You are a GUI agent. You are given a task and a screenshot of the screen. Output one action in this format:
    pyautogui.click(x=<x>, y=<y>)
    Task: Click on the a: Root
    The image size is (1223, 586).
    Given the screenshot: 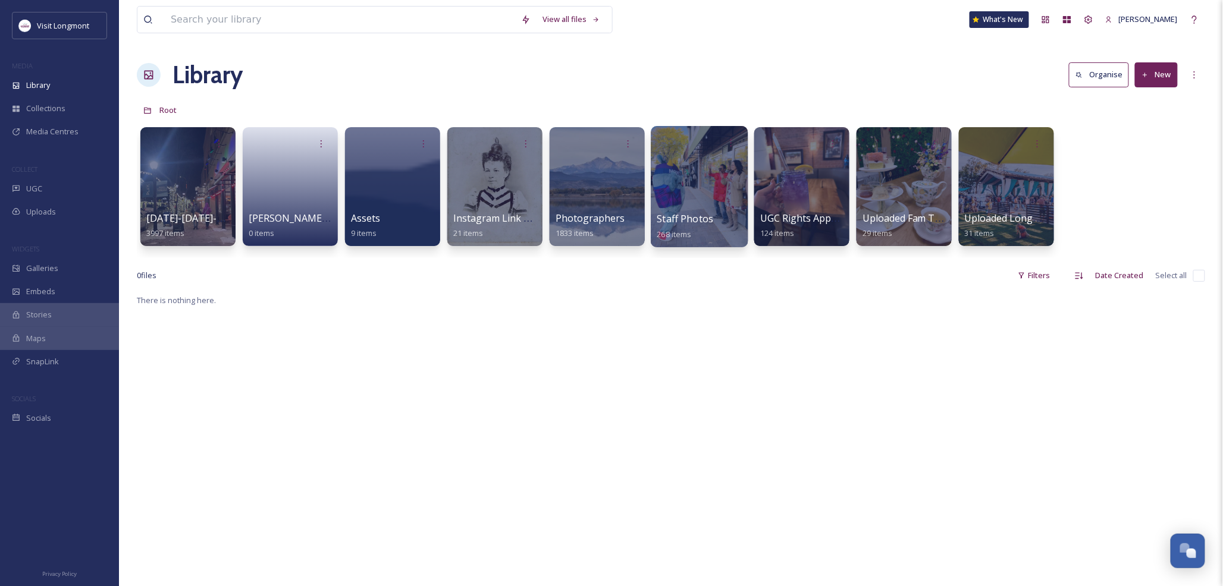 What is the action you would take?
    pyautogui.click(x=168, y=110)
    